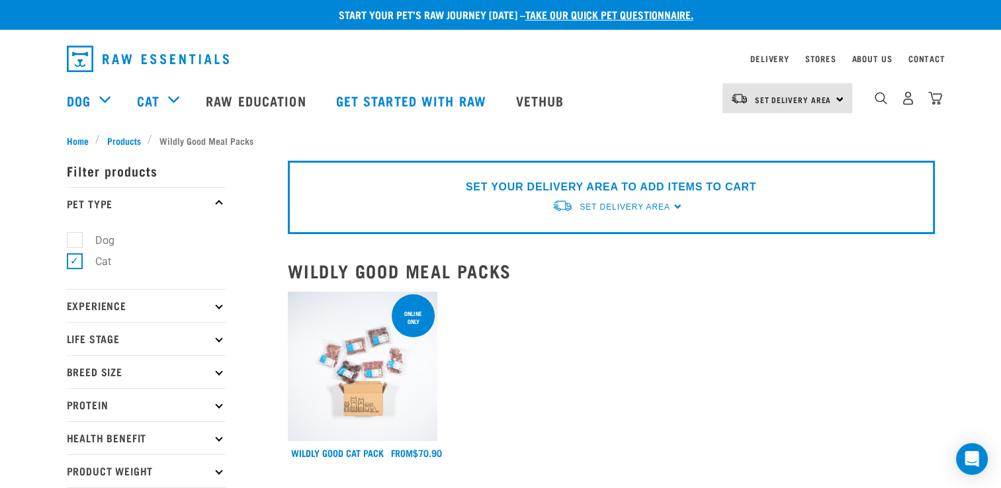 This screenshot has height=488, width=1001. I want to click on a: Stores, so click(820, 58).